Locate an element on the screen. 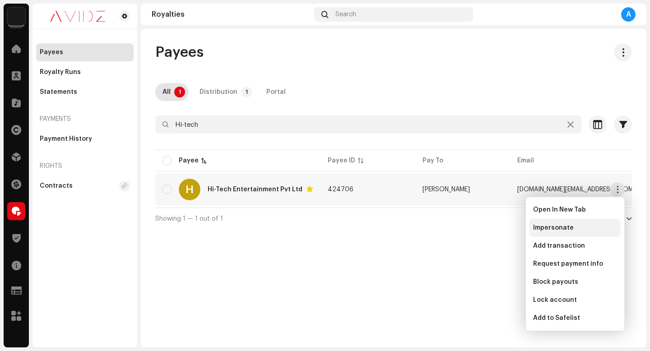  re-m-nav-item: Contracts is located at coordinates (85, 186).